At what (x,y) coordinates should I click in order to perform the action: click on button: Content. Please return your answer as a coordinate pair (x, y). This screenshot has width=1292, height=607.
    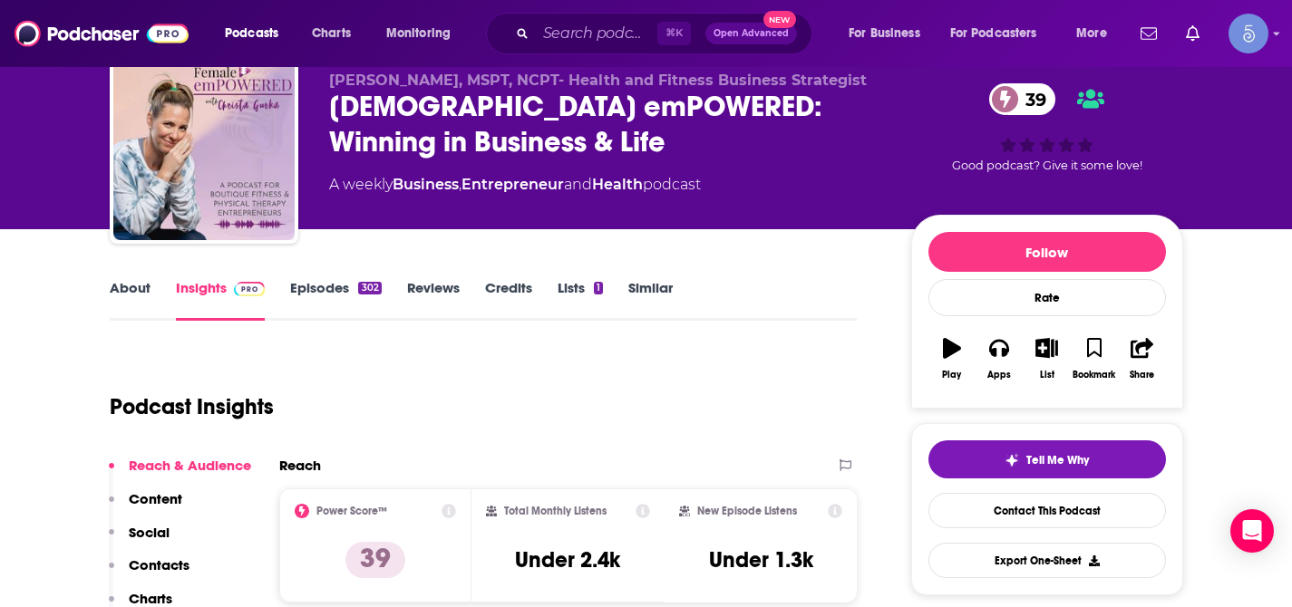
    Looking at the image, I should click on (145, 507).